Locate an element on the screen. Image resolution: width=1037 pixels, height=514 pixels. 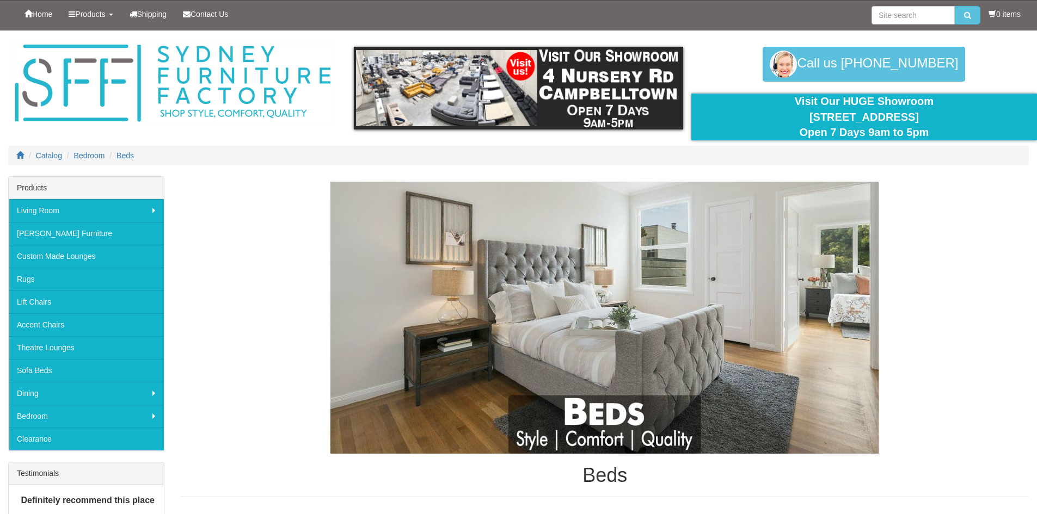
a: Dining is located at coordinates (86, 394).